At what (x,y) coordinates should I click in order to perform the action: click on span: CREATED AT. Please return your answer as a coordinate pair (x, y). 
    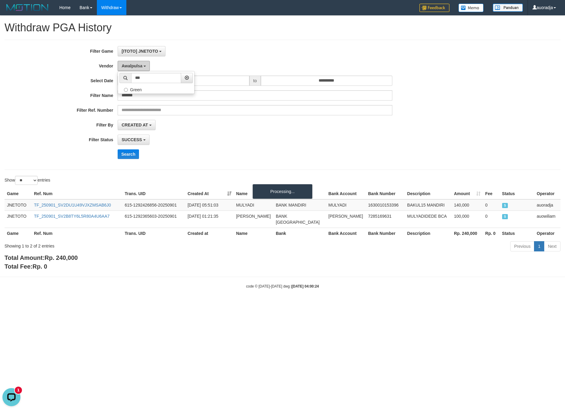
    Looking at the image, I should click on (135, 125).